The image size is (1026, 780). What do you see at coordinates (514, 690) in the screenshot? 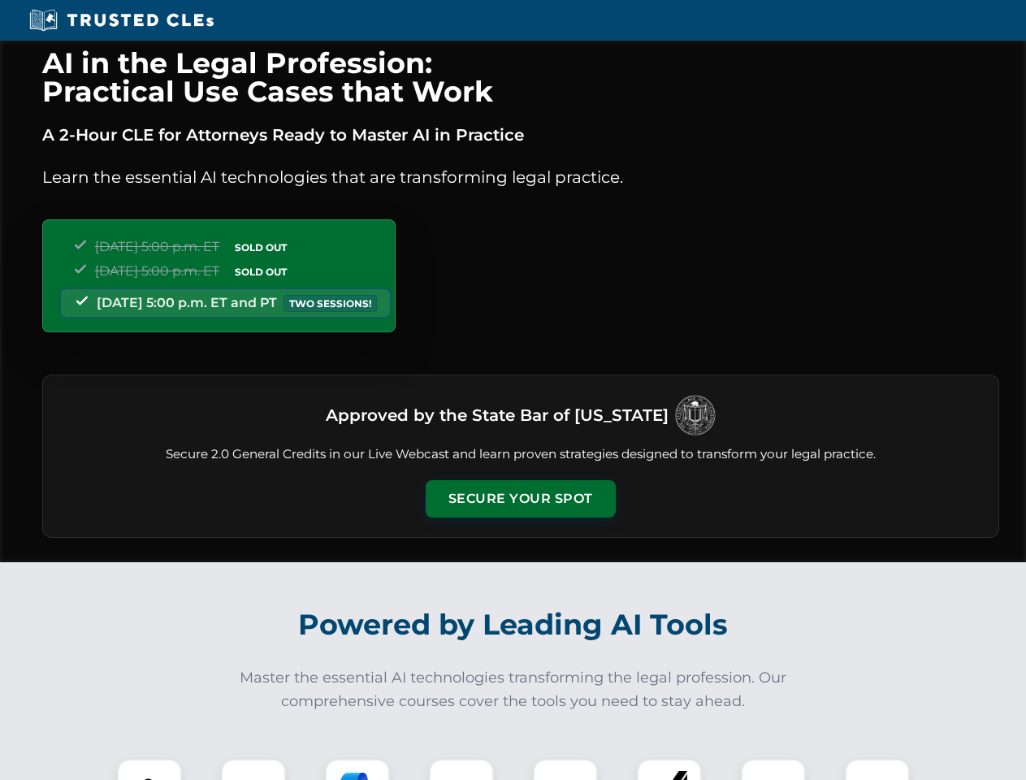
I see `p: Master the essential AI technologies transforming the legal profession. Our comprehensive courses...` at bounding box center [514, 690].